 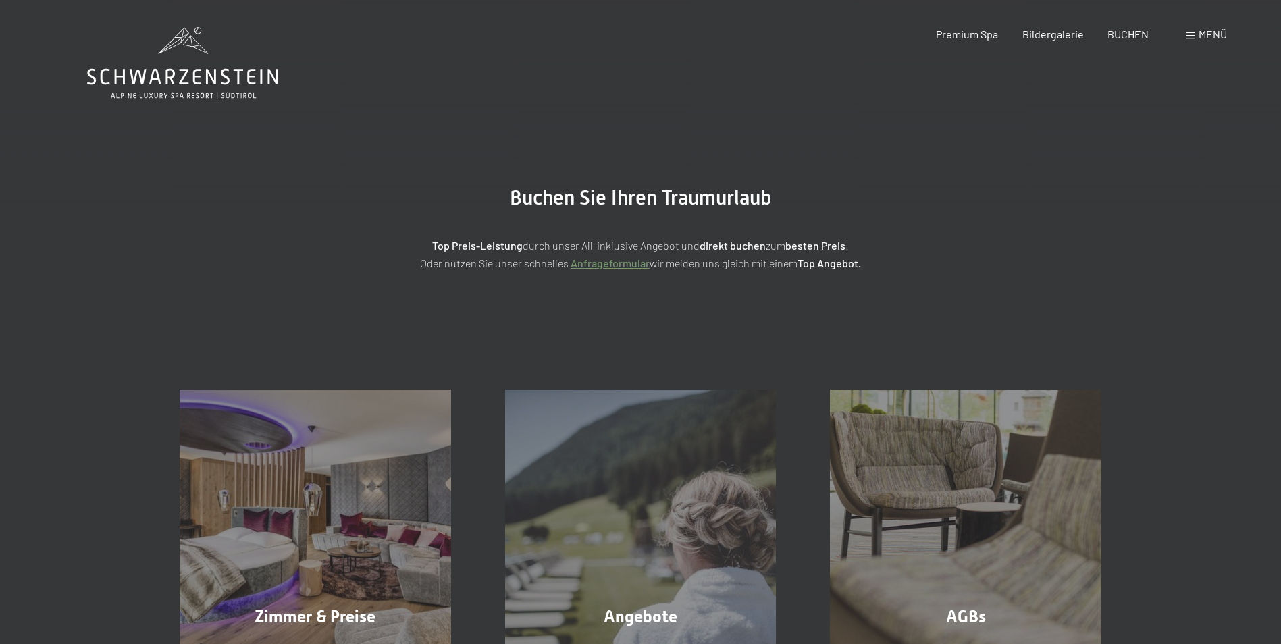 I want to click on strong: besten Preis, so click(x=815, y=245).